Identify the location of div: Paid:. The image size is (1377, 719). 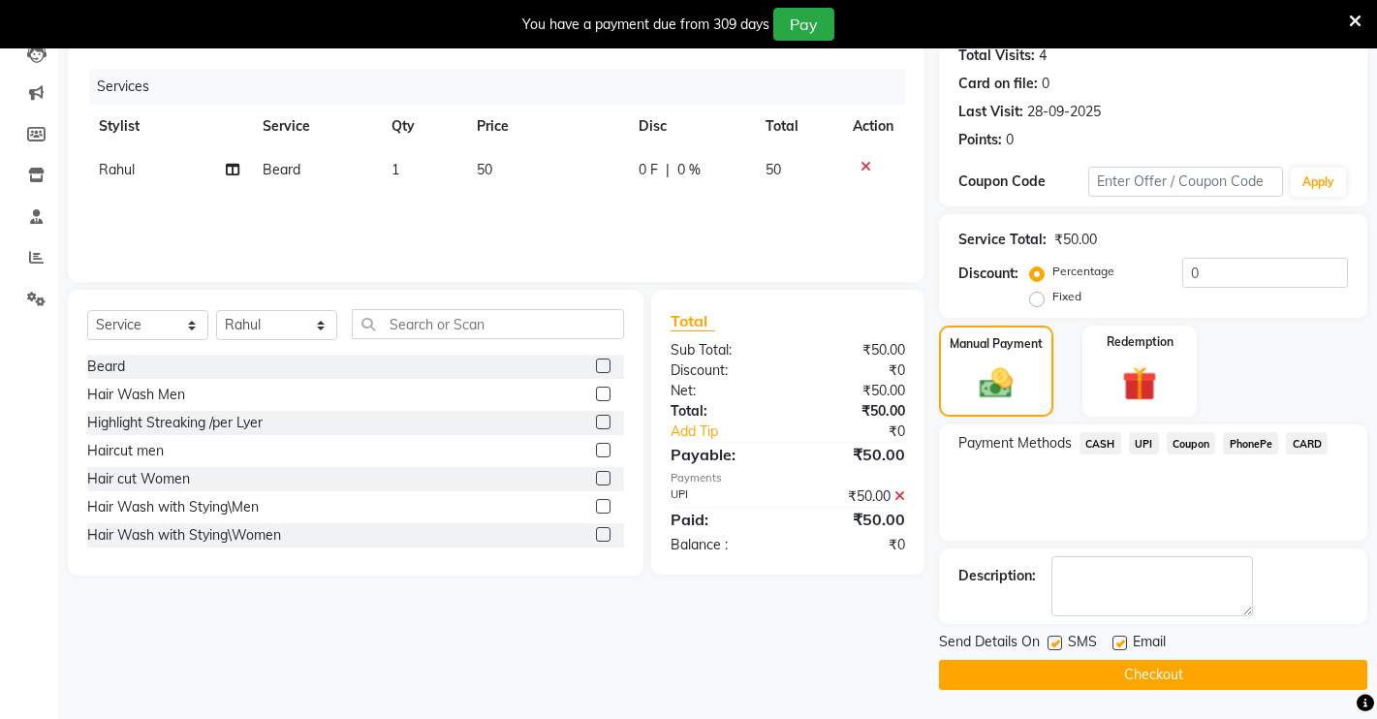
(722, 519).